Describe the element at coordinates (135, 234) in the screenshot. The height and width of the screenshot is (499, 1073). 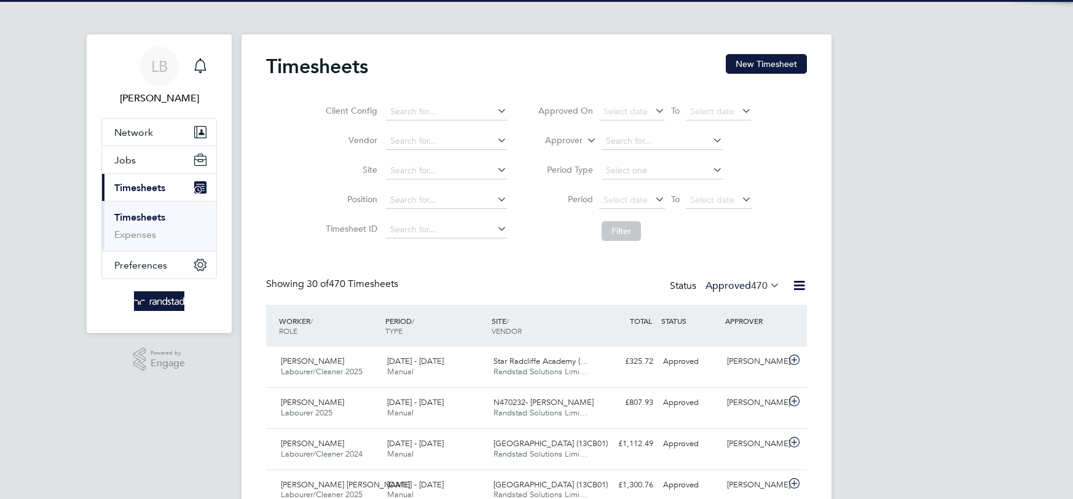
I see `a: Expenses` at that location.